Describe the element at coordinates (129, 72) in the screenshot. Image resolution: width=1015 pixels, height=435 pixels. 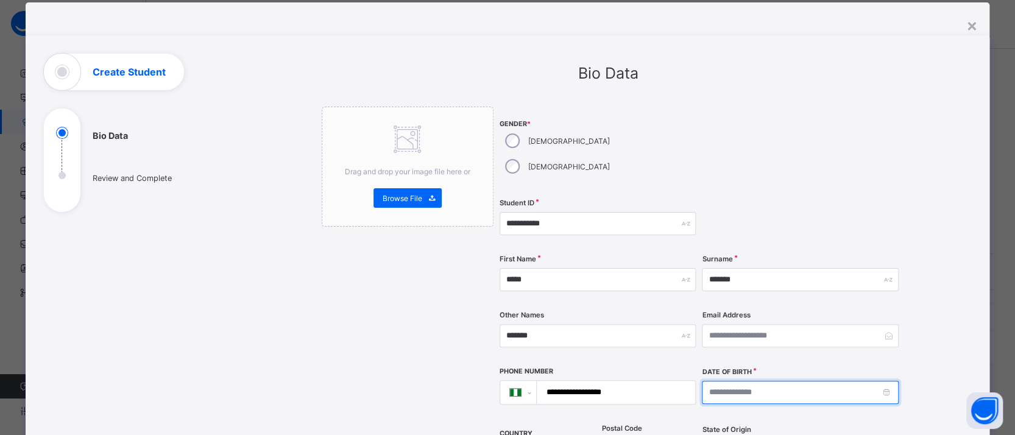
I see `h1: Create Student` at that location.